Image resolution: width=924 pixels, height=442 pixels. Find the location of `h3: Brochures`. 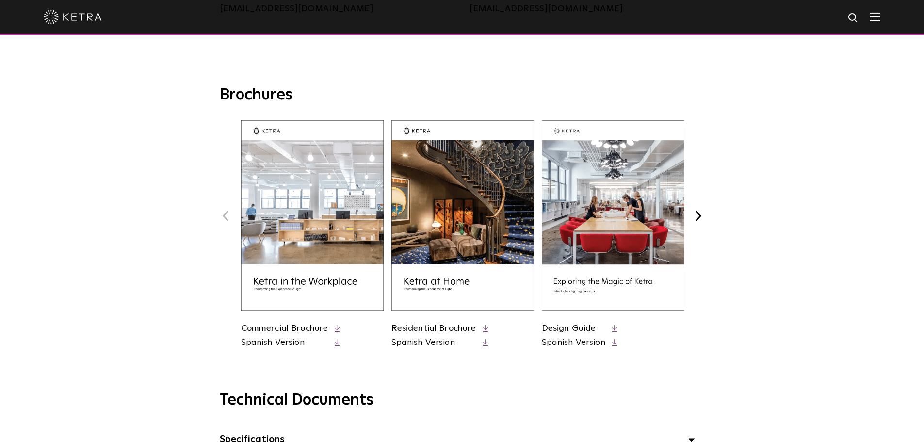

h3: Brochures is located at coordinates (462, 96).